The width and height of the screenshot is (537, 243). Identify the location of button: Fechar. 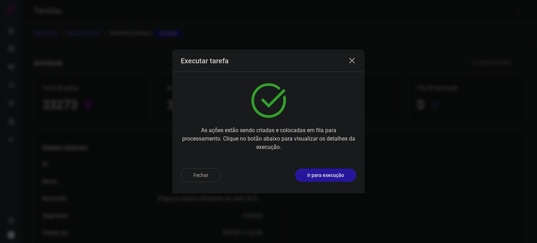
(201, 175).